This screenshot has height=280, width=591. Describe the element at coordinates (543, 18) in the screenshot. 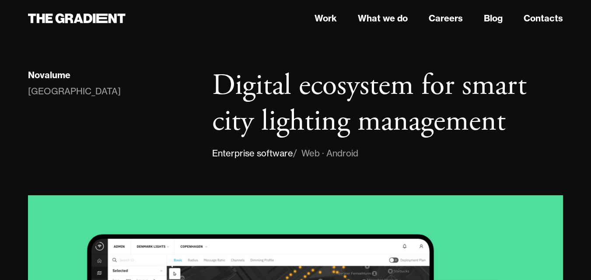

I see `a: Contacts` at that location.